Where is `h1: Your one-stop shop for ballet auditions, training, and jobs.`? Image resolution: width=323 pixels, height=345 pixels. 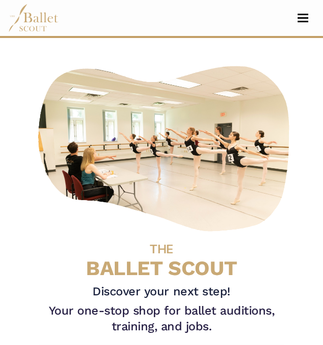 h1: Your one-stop shop for ballet auditions, training, and jobs. is located at coordinates (161, 319).